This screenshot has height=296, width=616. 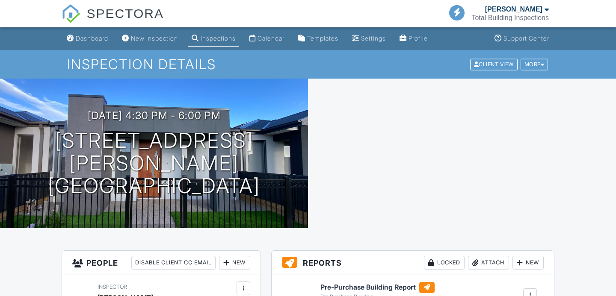 What do you see at coordinates (267, 38) in the screenshot?
I see `a: Calendar` at bounding box center [267, 38].